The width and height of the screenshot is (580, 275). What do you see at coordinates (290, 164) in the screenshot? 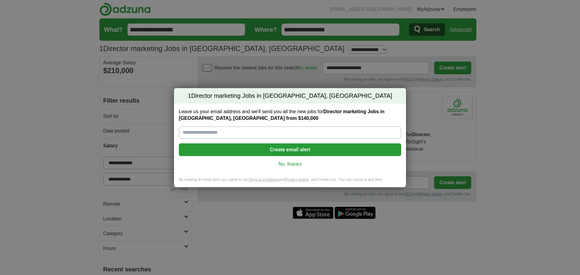
I see `a: No, thanks` at bounding box center [290, 164].